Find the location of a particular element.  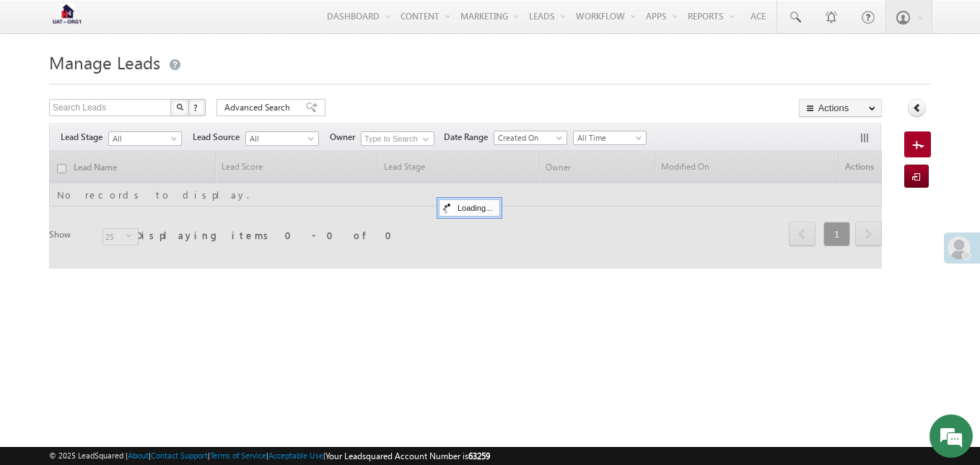

img: Search is located at coordinates (180, 107).